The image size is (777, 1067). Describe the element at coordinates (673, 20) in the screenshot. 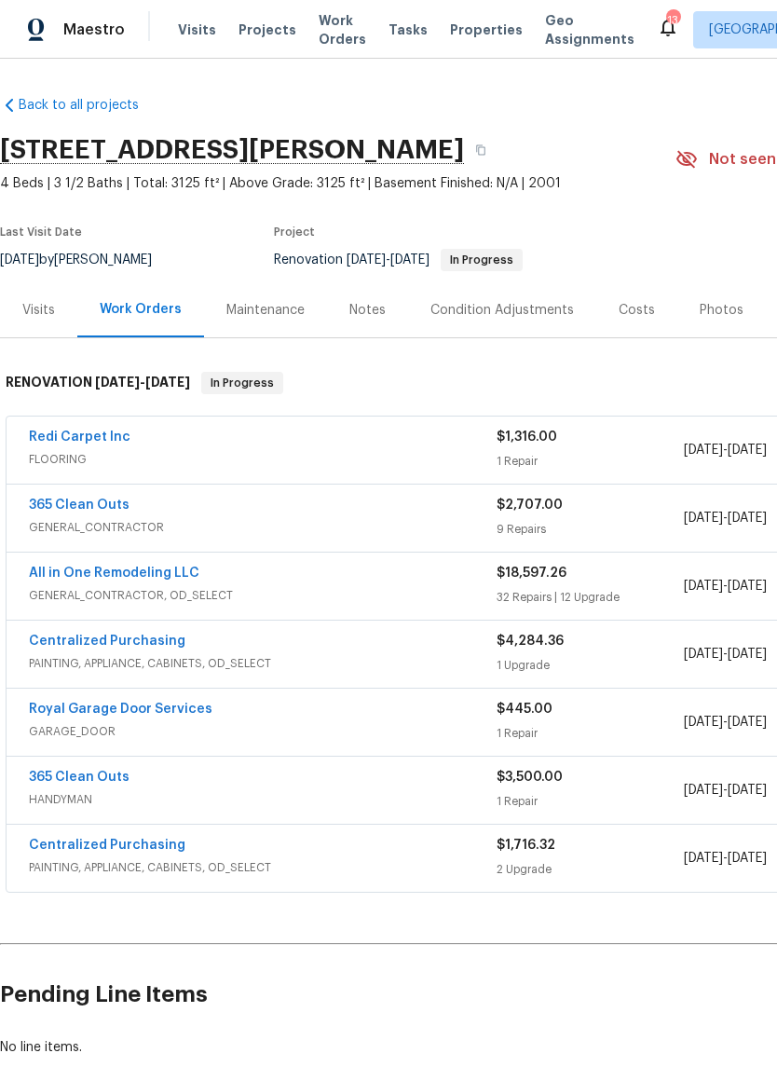

I see `div: 13` at that location.